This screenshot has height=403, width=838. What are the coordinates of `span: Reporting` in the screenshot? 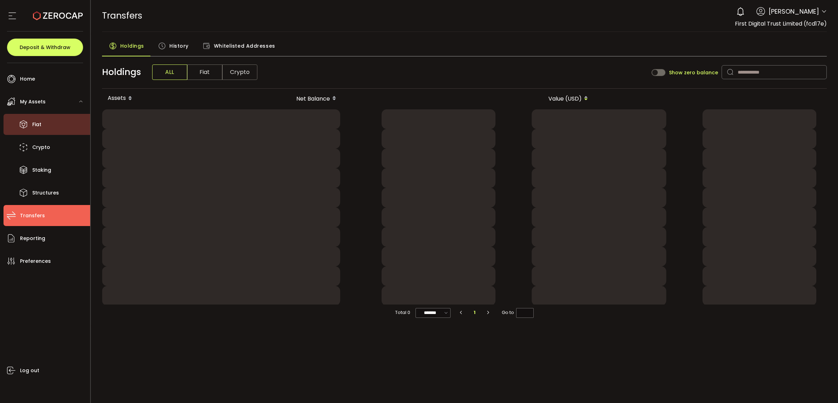 It's located at (33, 238).